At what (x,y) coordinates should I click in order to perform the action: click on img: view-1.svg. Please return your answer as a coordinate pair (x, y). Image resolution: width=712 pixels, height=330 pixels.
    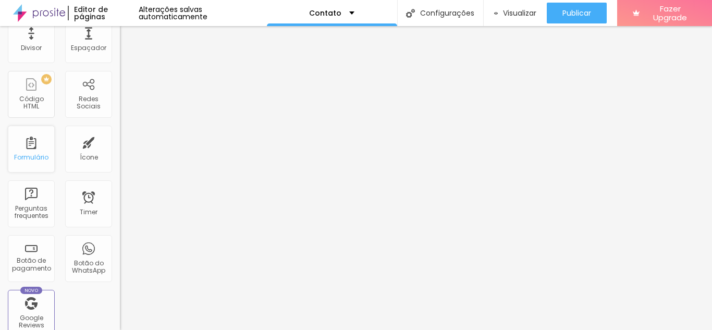
    Looking at the image, I should click on (496, 13).